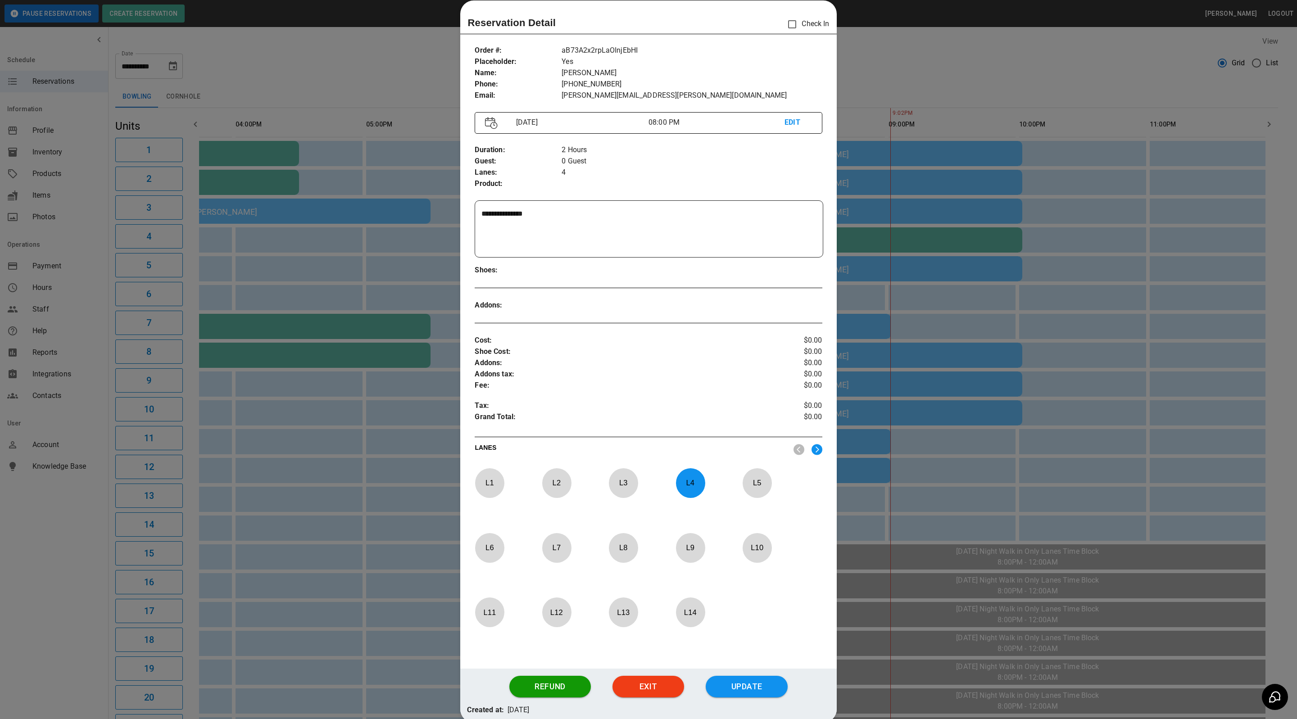  Describe the element at coordinates (691, 161) in the screenshot. I see `p: 0 Guest` at that location.